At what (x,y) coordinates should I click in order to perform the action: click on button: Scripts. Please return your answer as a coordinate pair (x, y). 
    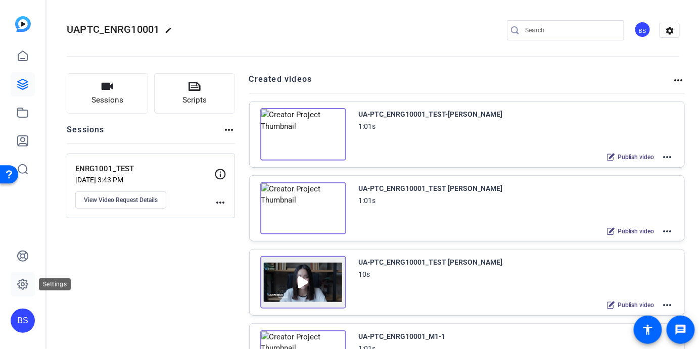
    Looking at the image, I should click on (195, 93).